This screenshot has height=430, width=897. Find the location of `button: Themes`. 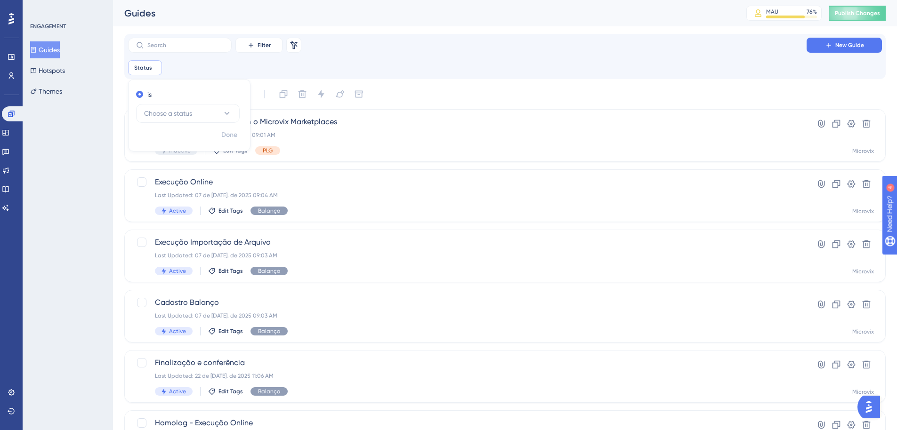

button: Themes is located at coordinates (46, 91).